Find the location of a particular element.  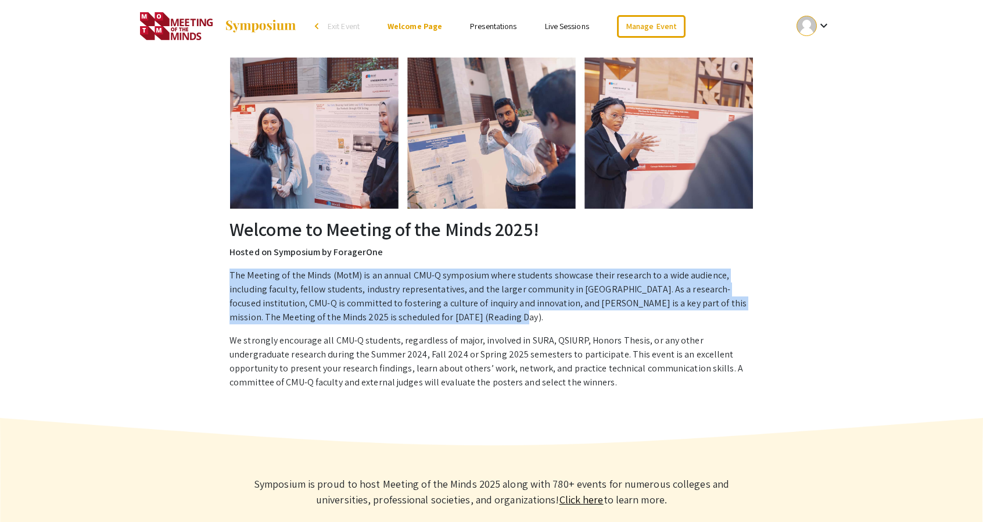

a: Presentations is located at coordinates (493, 26).